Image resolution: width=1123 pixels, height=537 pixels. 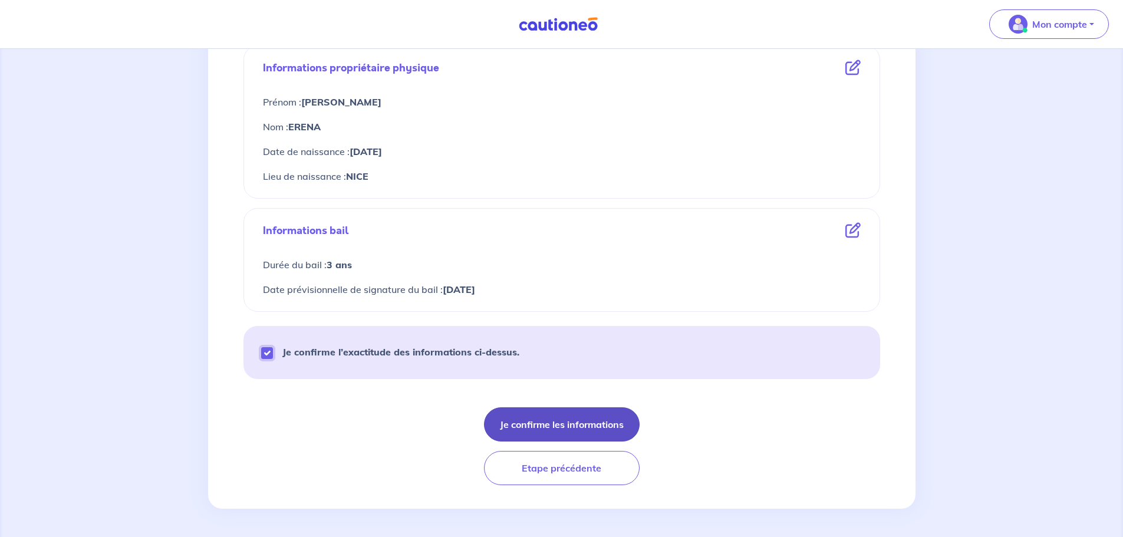 What do you see at coordinates (562, 151) in the screenshot?
I see `p: Date de naissance :` at bounding box center [562, 151].